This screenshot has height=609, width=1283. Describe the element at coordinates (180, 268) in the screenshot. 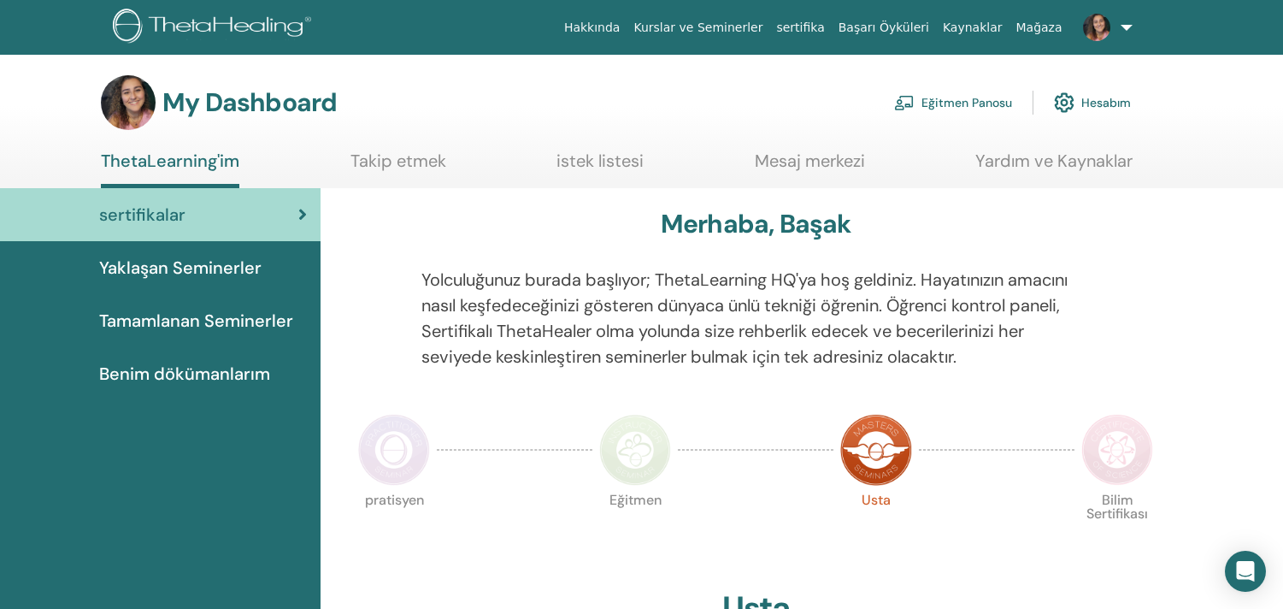

I see `span: Yaklaşan Seminerler` at that location.